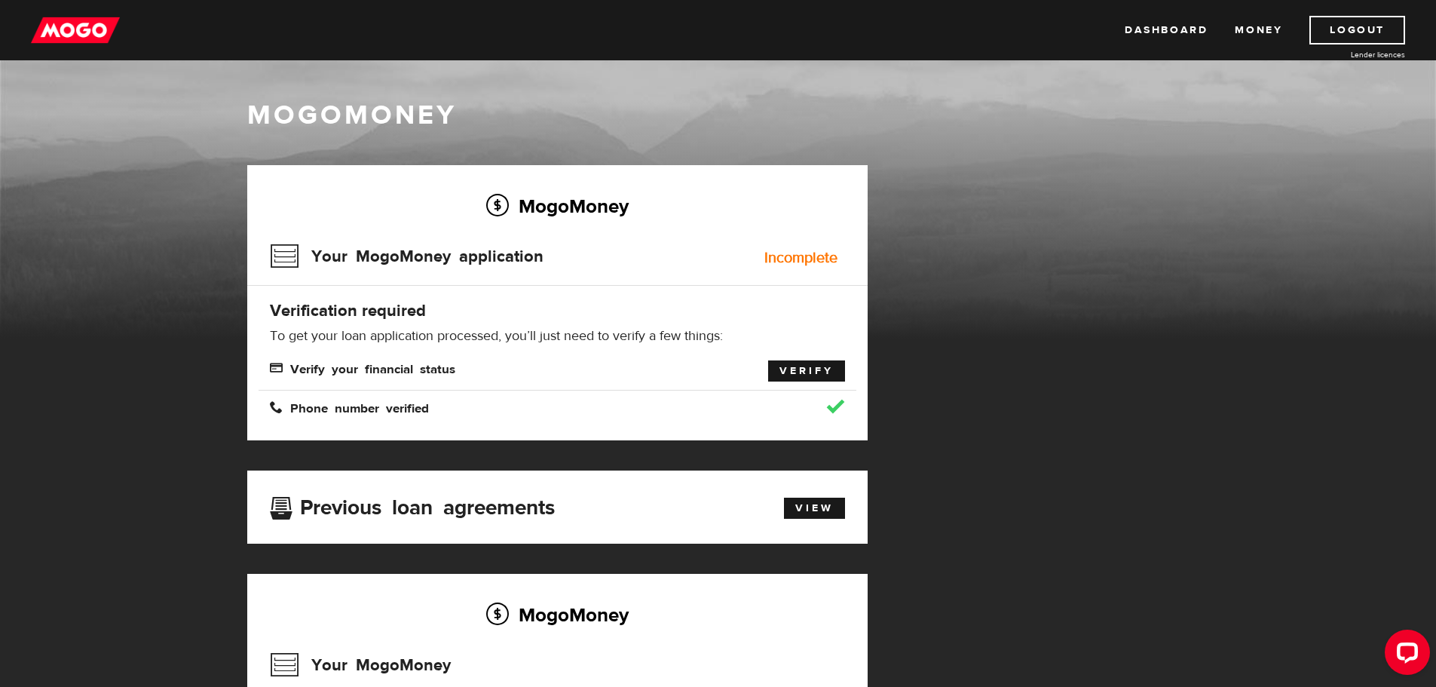 The width and height of the screenshot is (1436, 687). Describe the element at coordinates (807, 371) in the screenshot. I see `a: Verify` at that location.